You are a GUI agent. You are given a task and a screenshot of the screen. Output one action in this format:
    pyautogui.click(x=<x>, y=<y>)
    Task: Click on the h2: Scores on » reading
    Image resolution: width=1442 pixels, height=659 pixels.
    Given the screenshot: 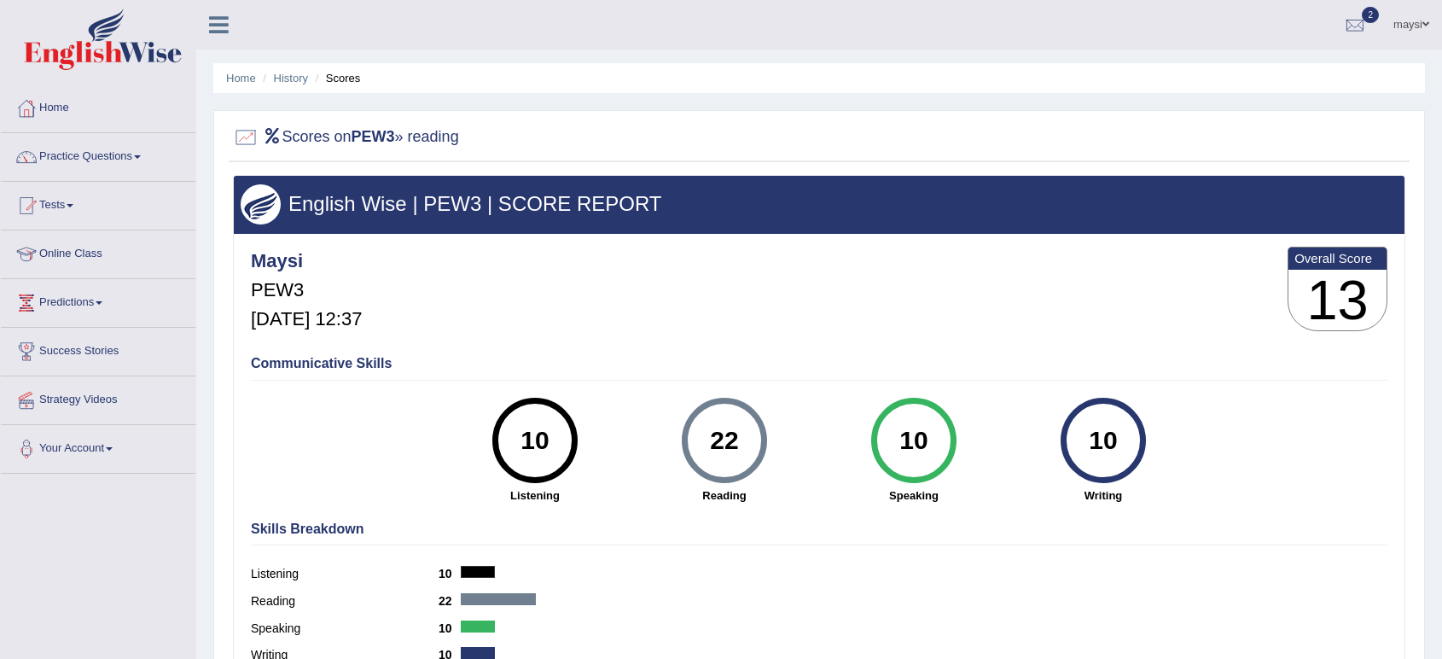 What is the action you would take?
    pyautogui.click(x=346, y=137)
    